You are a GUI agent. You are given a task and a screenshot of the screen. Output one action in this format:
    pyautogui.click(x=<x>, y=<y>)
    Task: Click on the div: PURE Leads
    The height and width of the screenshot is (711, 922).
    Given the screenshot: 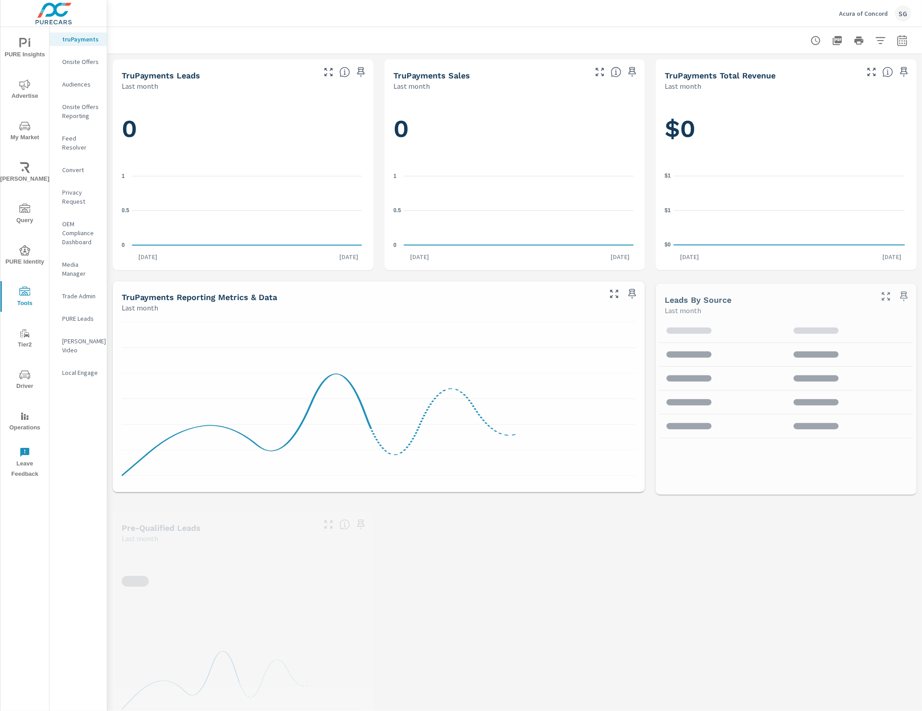 What is the action you would take?
    pyautogui.click(x=78, y=318)
    